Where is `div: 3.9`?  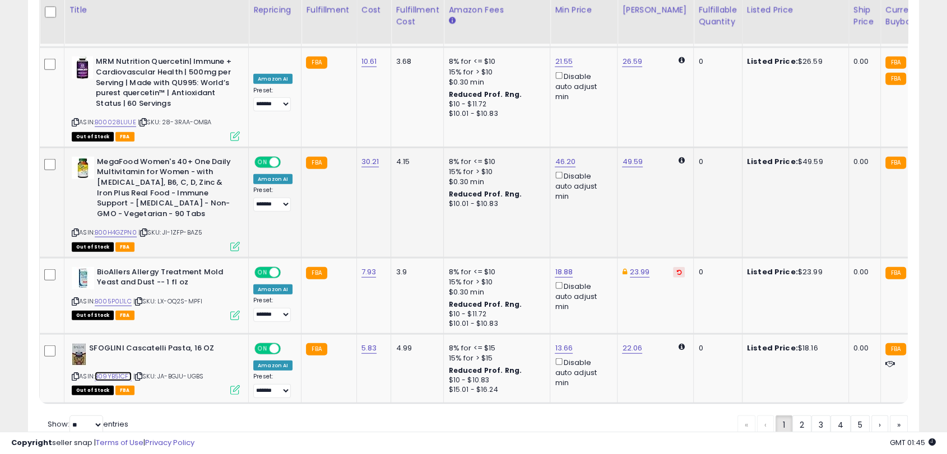
div: 3.9 is located at coordinates (415, 272).